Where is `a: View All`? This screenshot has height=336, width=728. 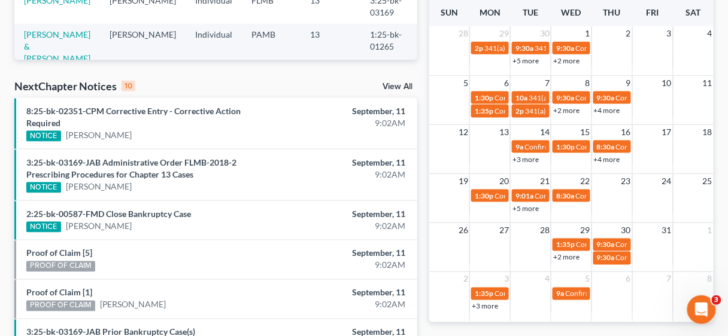 a: View All is located at coordinates (398, 87).